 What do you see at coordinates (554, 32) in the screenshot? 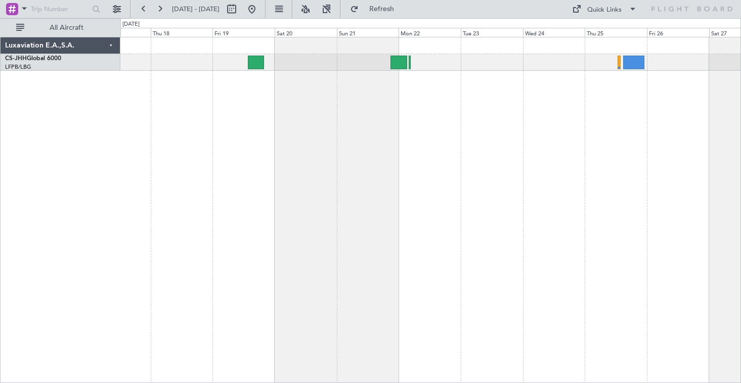
I see `div: Wed 24` at bounding box center [554, 32].